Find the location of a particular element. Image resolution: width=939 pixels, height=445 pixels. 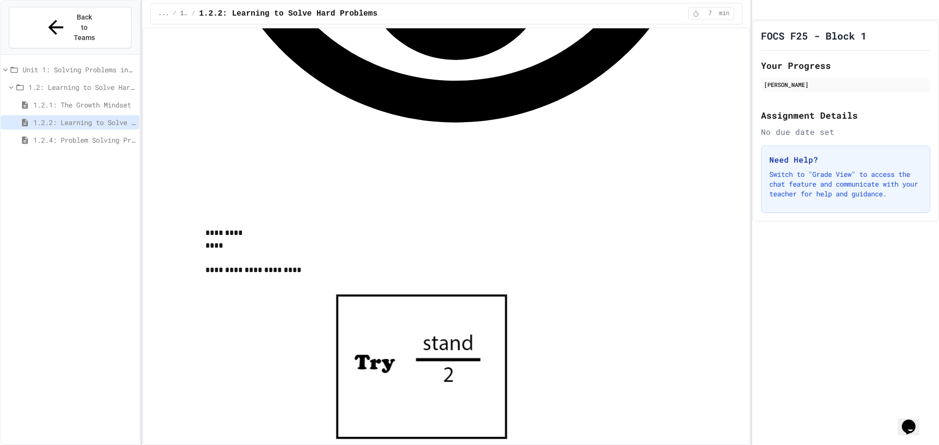

div: No due date set is located at coordinates (845, 132).